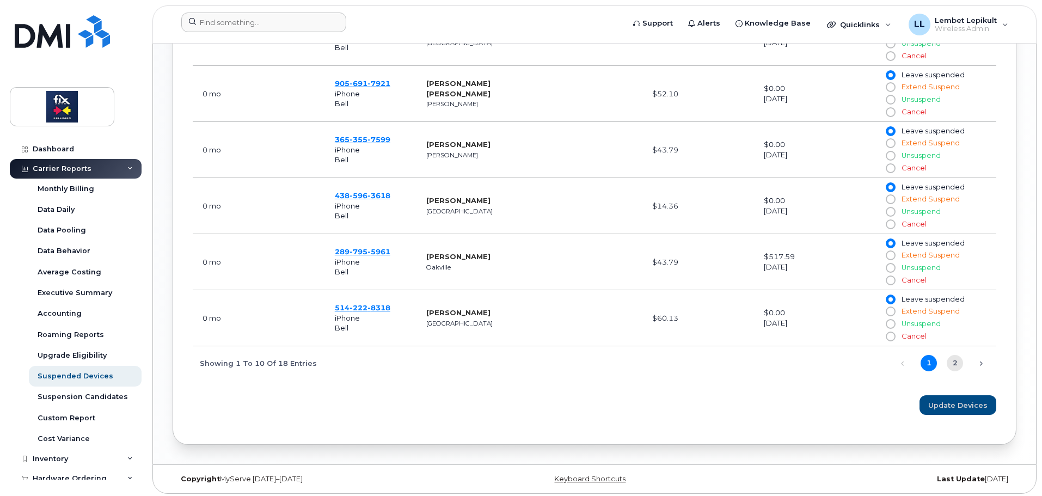 The width and height of the screenshot is (1042, 496). What do you see at coordinates (657, 23) in the screenshot?
I see `span: Support` at bounding box center [657, 23].